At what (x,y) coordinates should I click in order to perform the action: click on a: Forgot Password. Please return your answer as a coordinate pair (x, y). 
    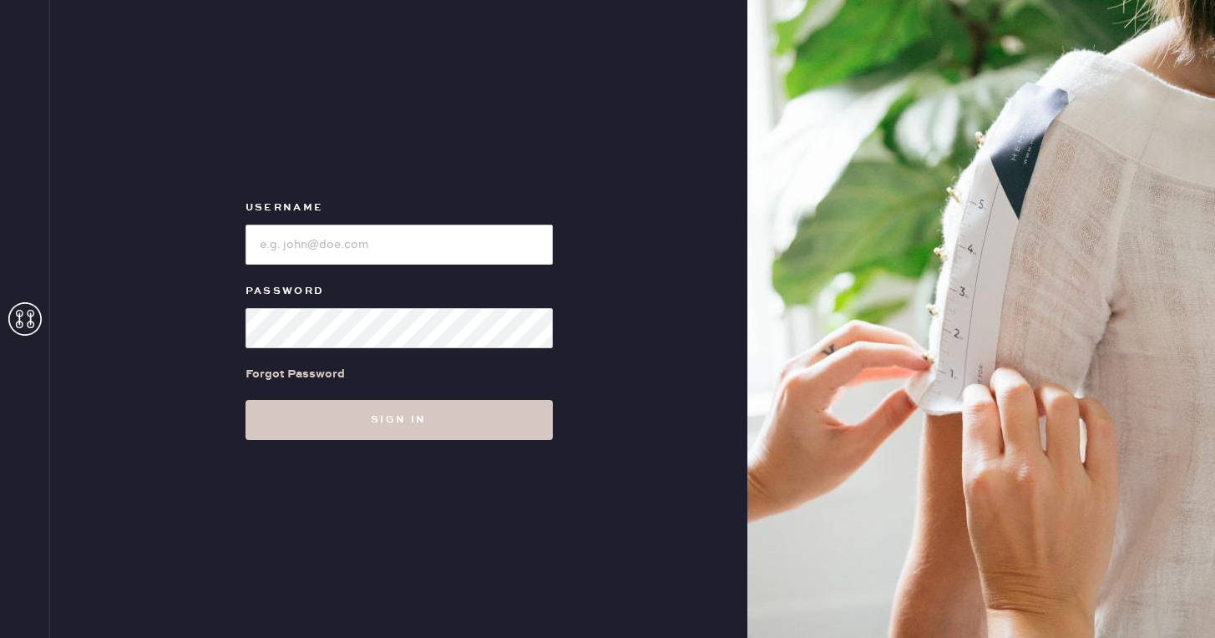
    Looking at the image, I should click on (295, 374).